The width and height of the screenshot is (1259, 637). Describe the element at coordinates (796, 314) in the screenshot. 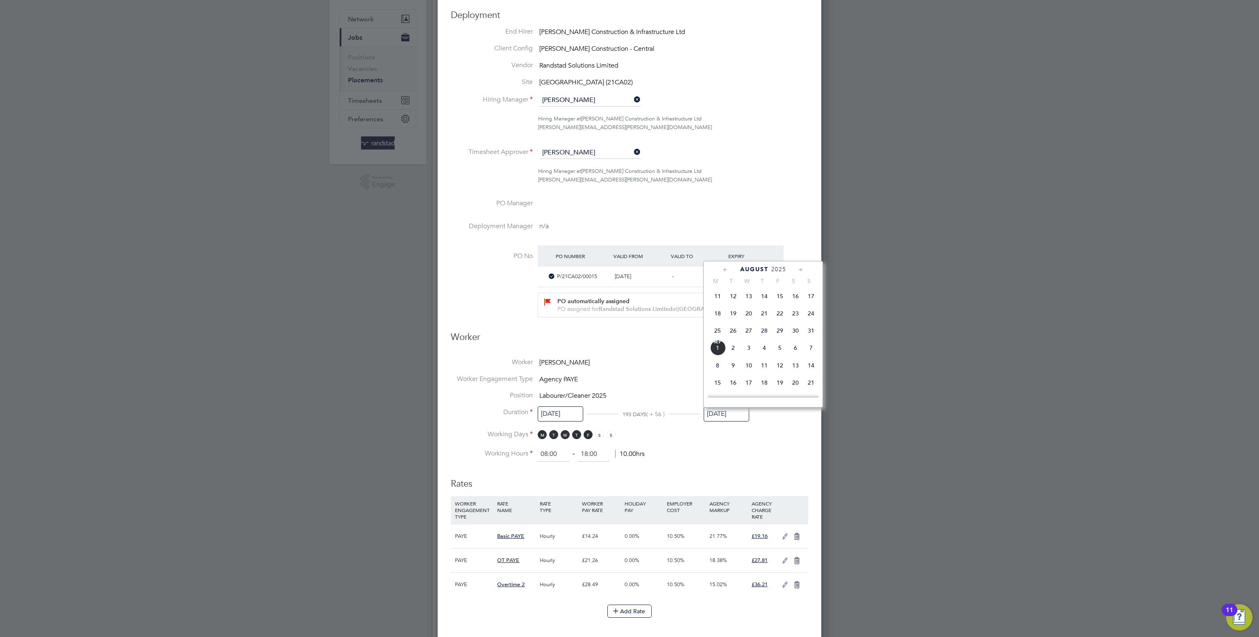

I see `span: 23` at that location.